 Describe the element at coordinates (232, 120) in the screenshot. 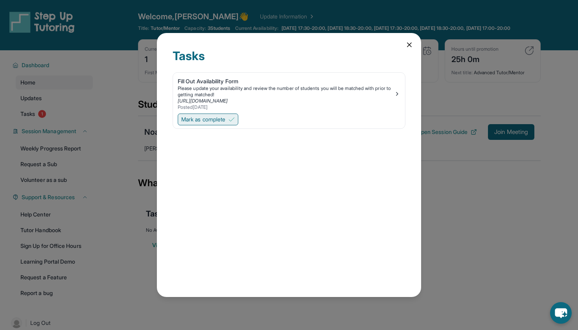

I see `img: Mark as complete` at that location.